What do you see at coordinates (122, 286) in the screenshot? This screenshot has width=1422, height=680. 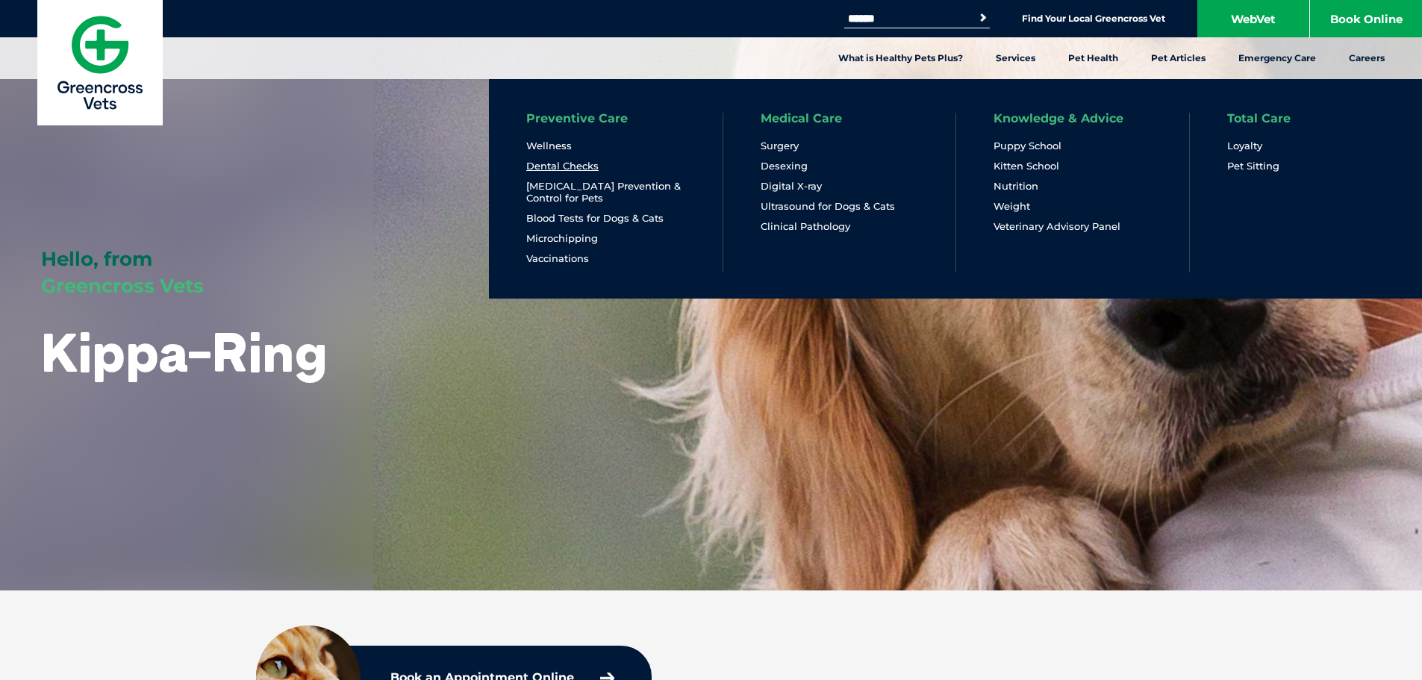 I see `span: Greencross Vets` at bounding box center [122, 286].